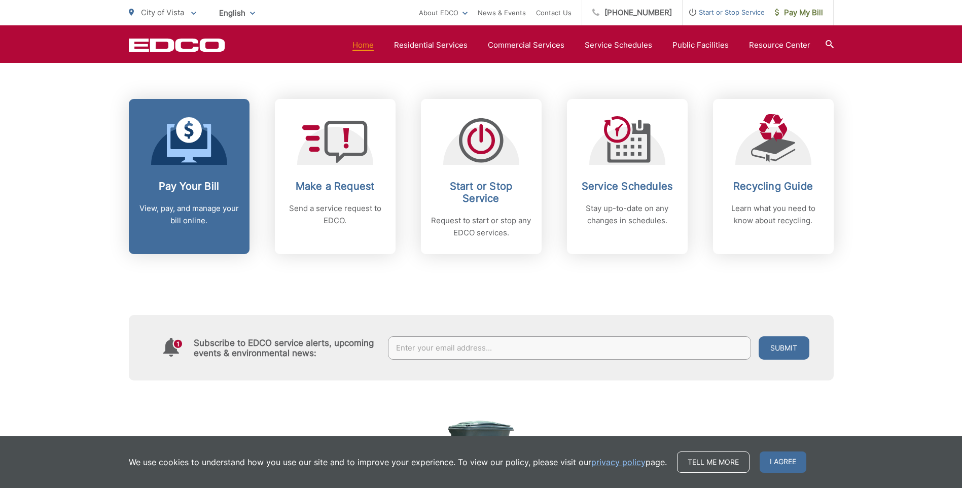 The image size is (962, 488). What do you see at coordinates (618, 462) in the screenshot?
I see `a: privacy policy` at bounding box center [618, 462].